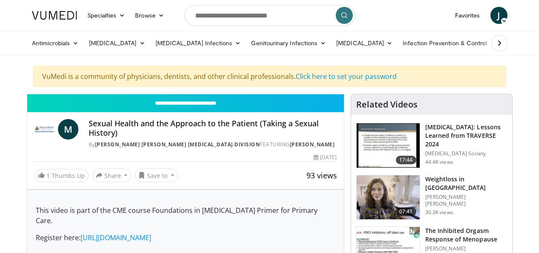 The width and height of the screenshot is (539, 253). What do you see at coordinates (106, 15) in the screenshot?
I see `a: Specialties` at bounding box center [106, 15].